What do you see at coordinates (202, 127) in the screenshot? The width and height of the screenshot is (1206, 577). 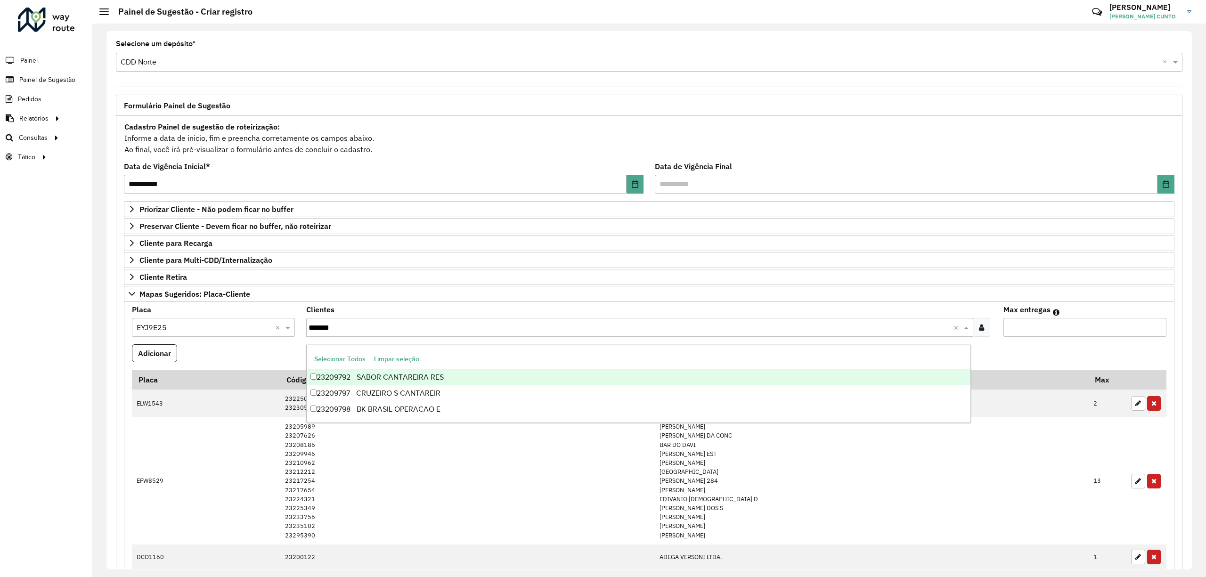 I see `strong: Cadastro Painel de sugestão de roteirização:` at bounding box center [202, 127].